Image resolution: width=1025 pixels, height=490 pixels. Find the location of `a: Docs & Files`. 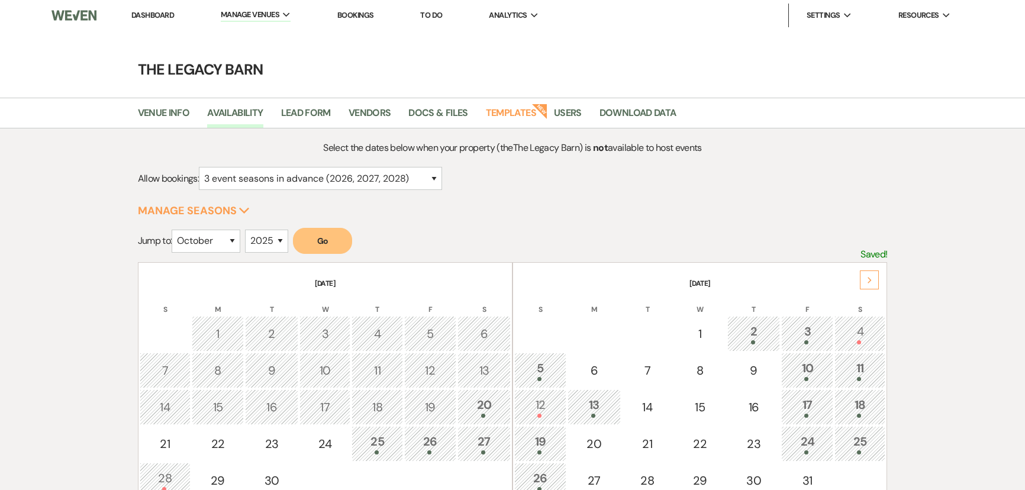

a: Docs & Files is located at coordinates (438, 117).